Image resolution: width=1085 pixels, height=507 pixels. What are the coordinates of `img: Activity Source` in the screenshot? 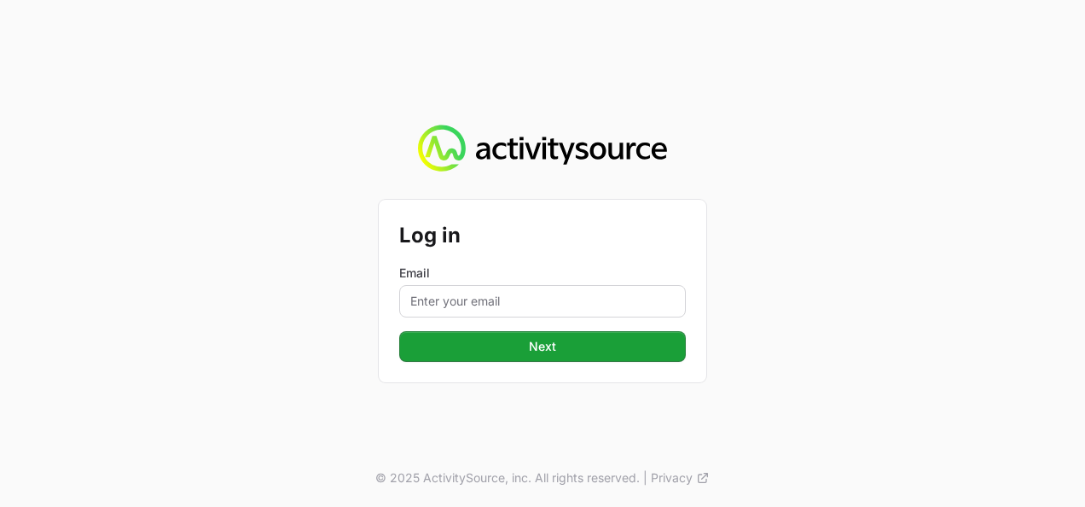 It's located at (542, 148).